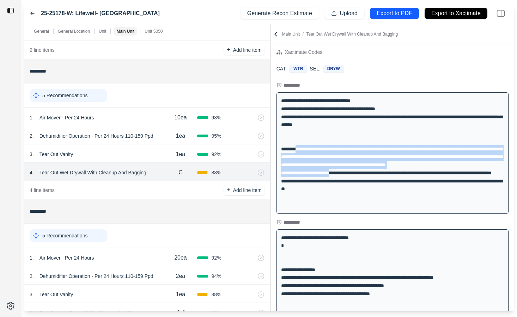 The width and height of the screenshot is (517, 317). Describe the element at coordinates (181, 258) in the screenshot. I see `p: 20ea` at that location.